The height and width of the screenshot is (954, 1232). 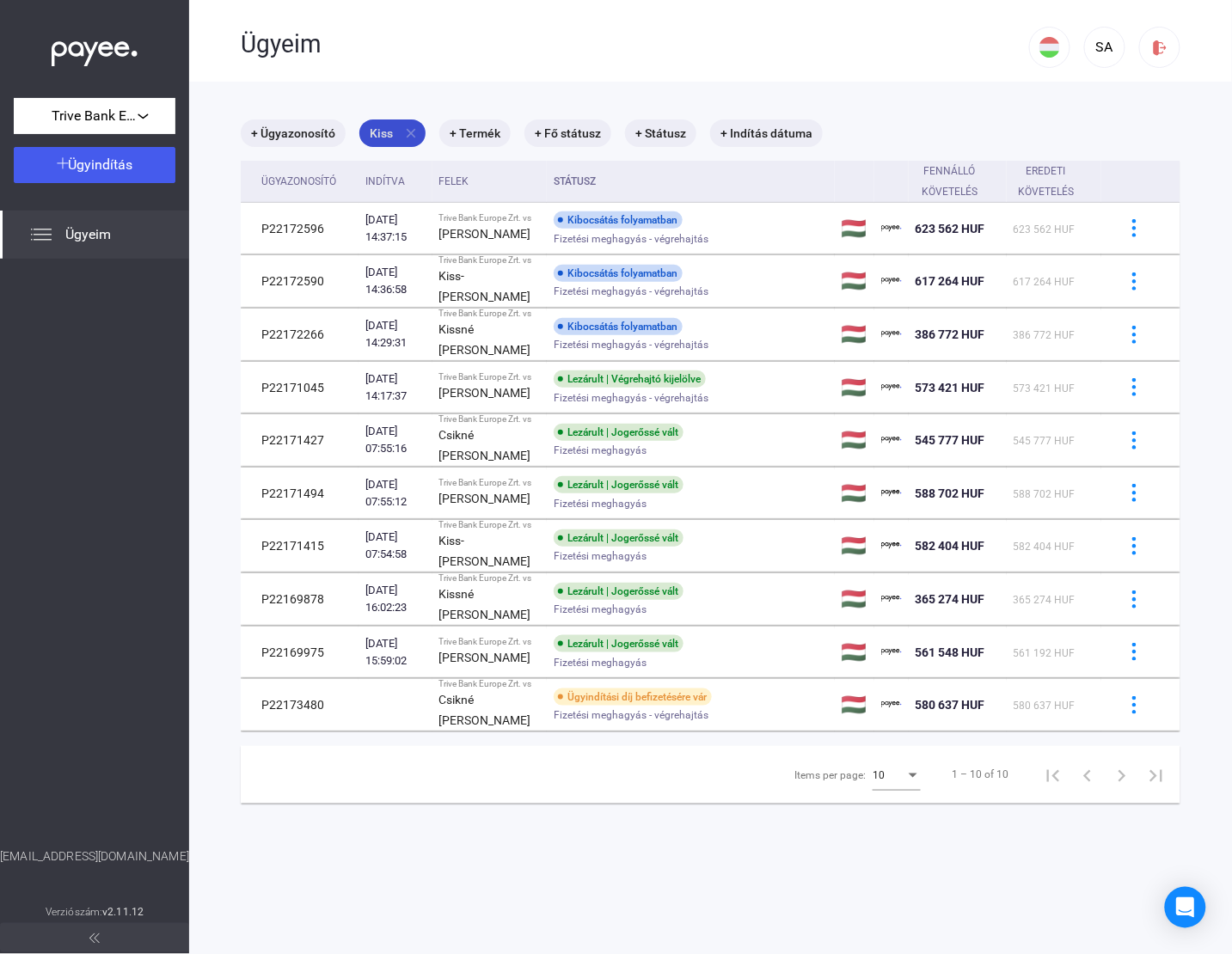 I want to click on strong: v2.11.12, so click(x=123, y=913).